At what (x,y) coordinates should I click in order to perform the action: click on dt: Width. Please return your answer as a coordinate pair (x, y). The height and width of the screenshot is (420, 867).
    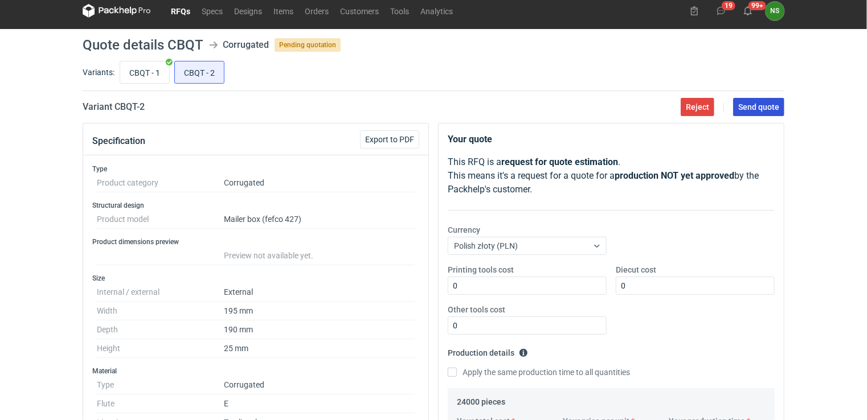
    Looking at the image, I should click on (160, 311).